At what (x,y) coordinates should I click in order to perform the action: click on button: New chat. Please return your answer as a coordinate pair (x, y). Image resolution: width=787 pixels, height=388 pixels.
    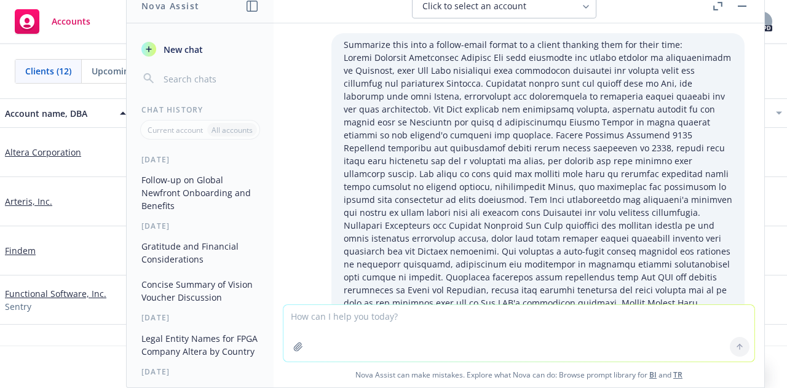
    Looking at the image, I should click on (200, 49).